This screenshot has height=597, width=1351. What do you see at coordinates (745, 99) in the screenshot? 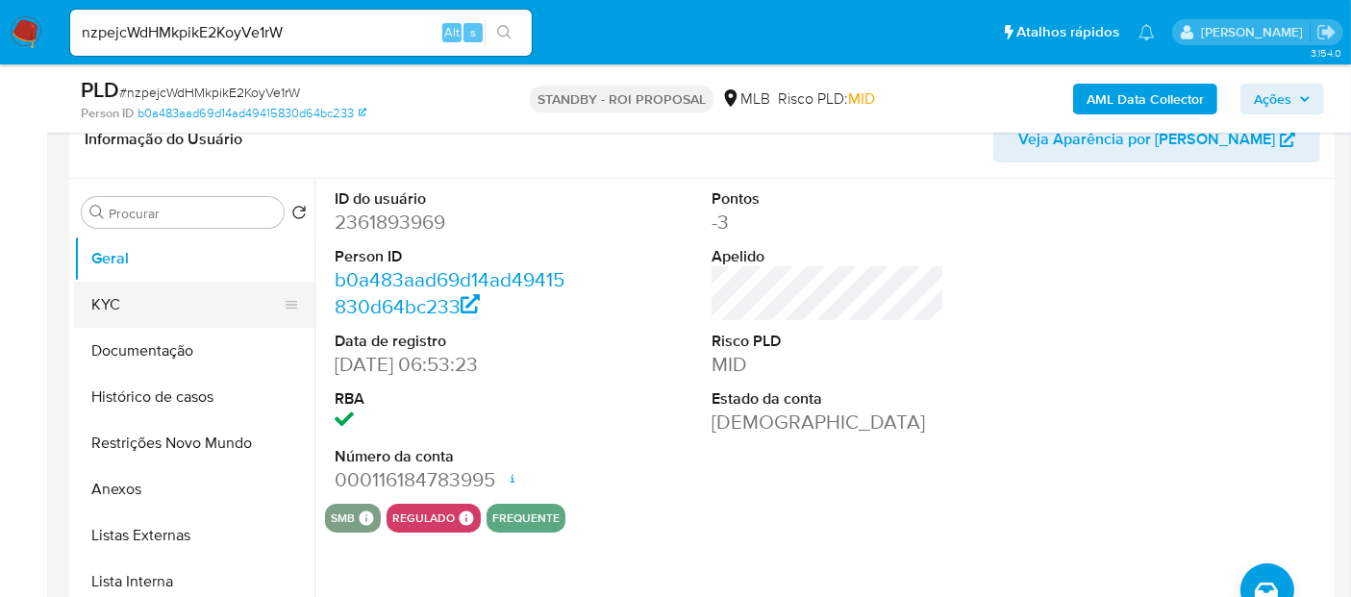
I see `div: MLB` at bounding box center [745, 99].